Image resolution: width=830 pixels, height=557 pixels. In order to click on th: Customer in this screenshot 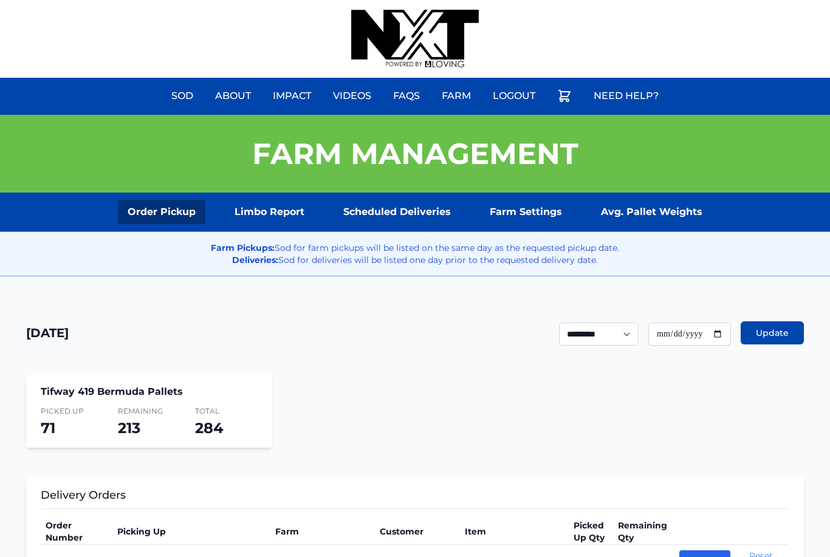, I will do `click(417, 532)`.